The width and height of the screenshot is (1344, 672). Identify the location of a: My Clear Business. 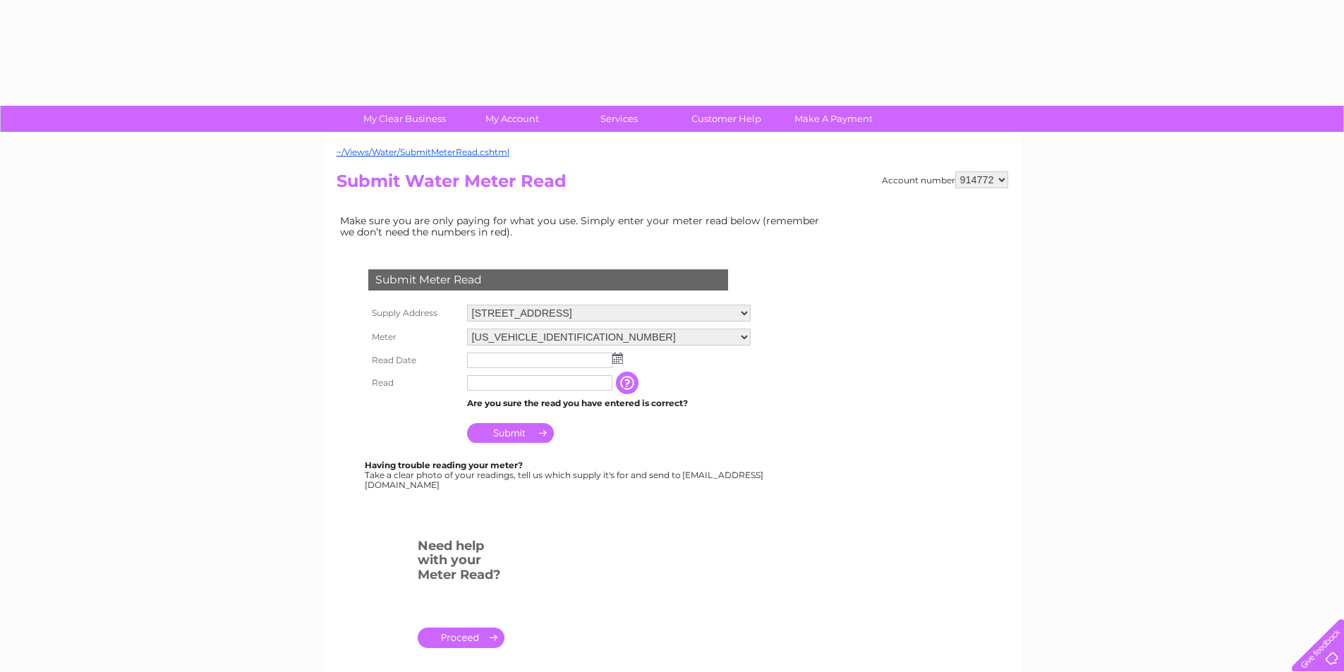
(404, 118).